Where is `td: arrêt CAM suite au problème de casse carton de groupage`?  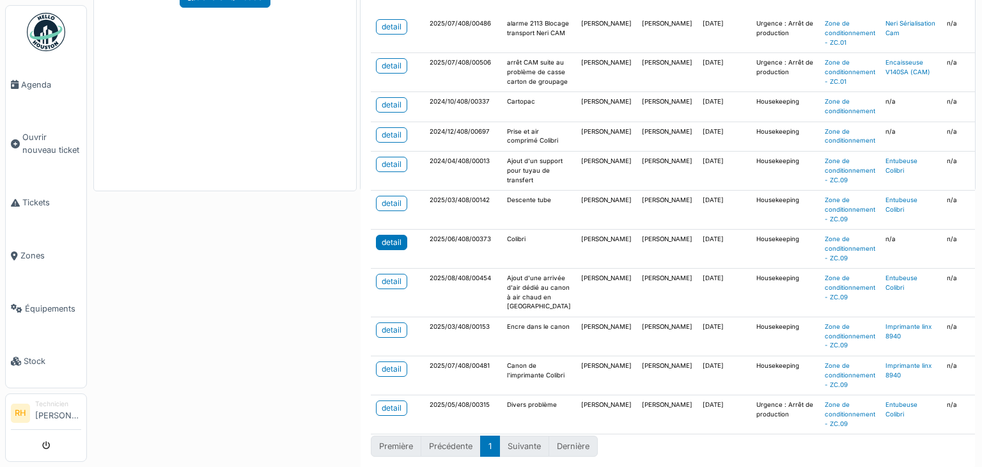
td: arrêt CAM suite au problème de casse carton de groupage is located at coordinates (539, 72).